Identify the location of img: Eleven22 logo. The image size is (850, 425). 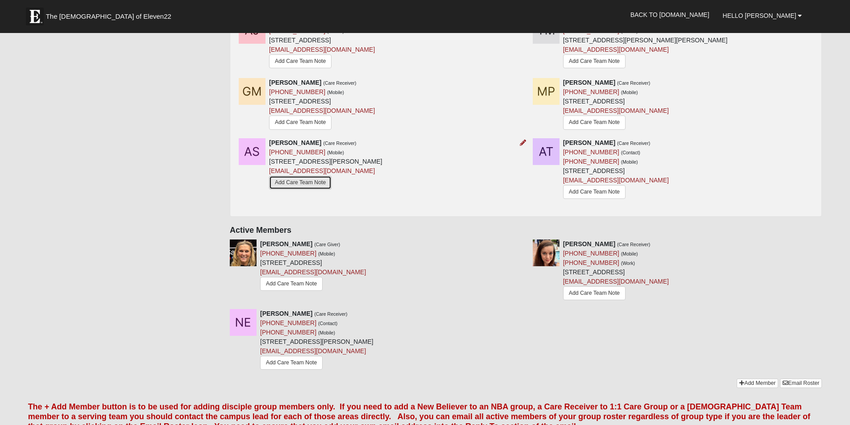
(35, 17).